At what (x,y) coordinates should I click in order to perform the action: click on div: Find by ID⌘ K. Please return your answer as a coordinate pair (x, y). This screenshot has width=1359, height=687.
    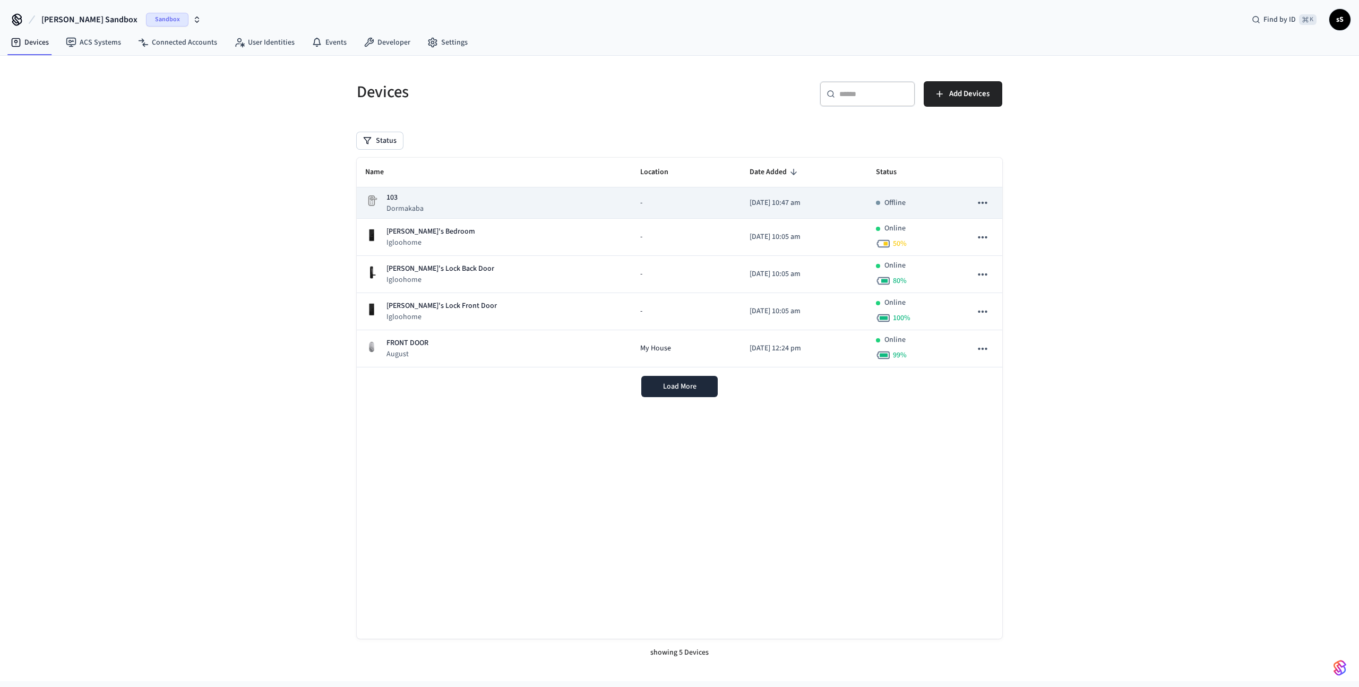
    Looking at the image, I should click on (1285, 20).